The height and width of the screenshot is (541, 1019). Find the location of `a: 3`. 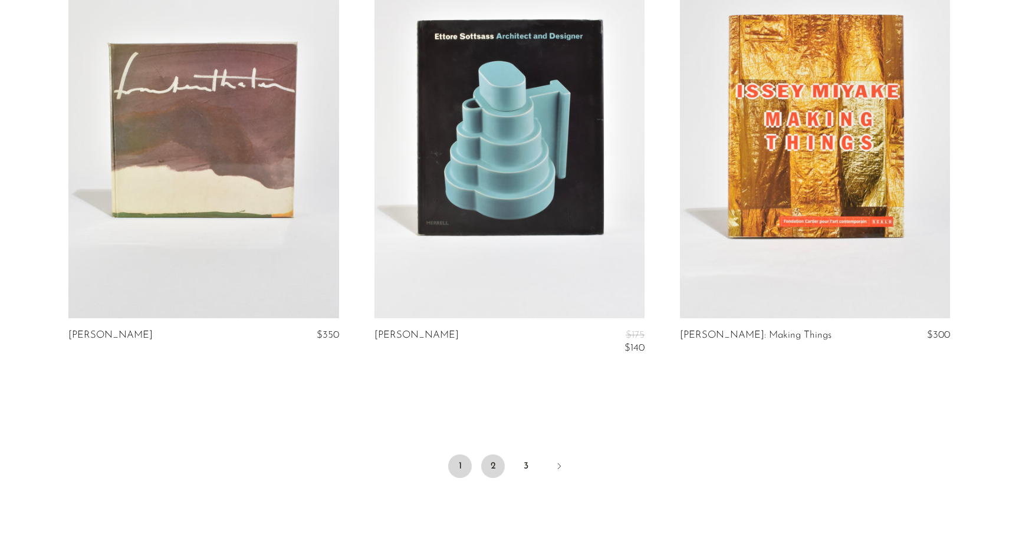

a: 3 is located at coordinates (526, 467).